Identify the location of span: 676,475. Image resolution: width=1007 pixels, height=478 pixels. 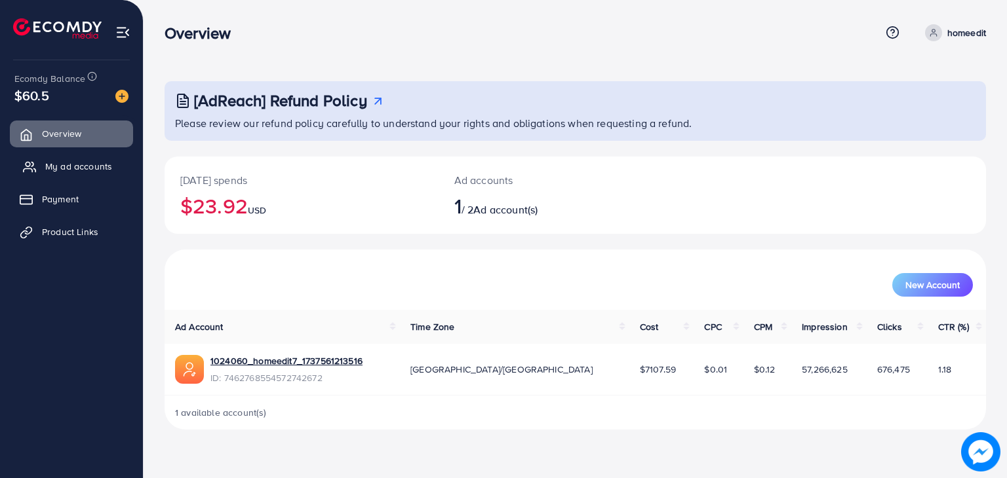
(893, 370).